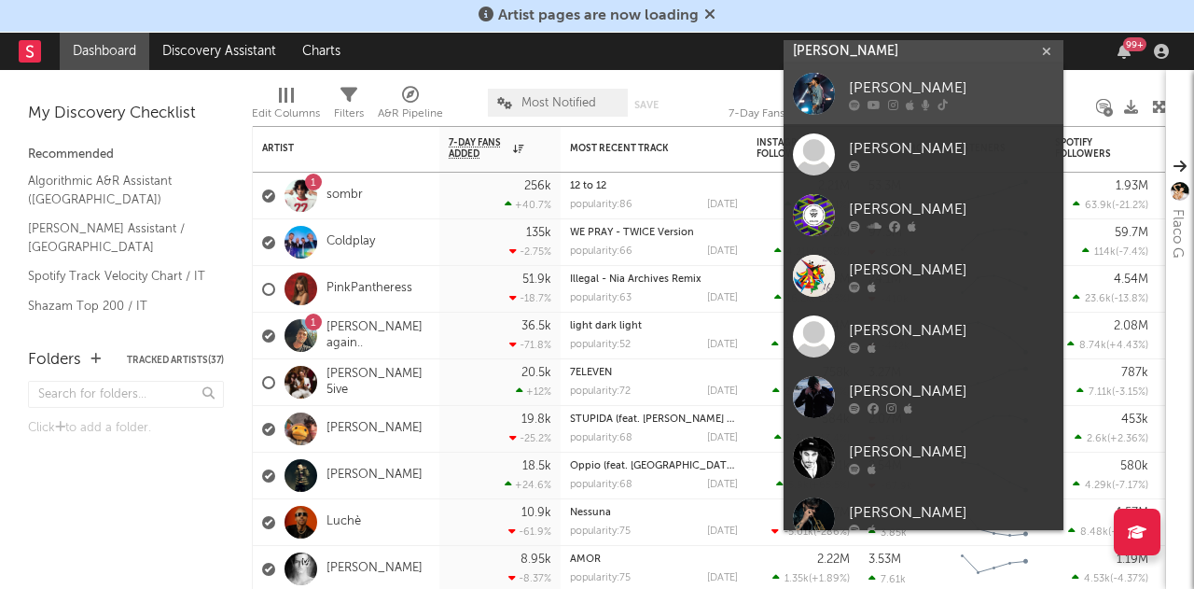 The width and height of the screenshot is (1194, 589). I want to click on span: 114k, so click(1105, 252).